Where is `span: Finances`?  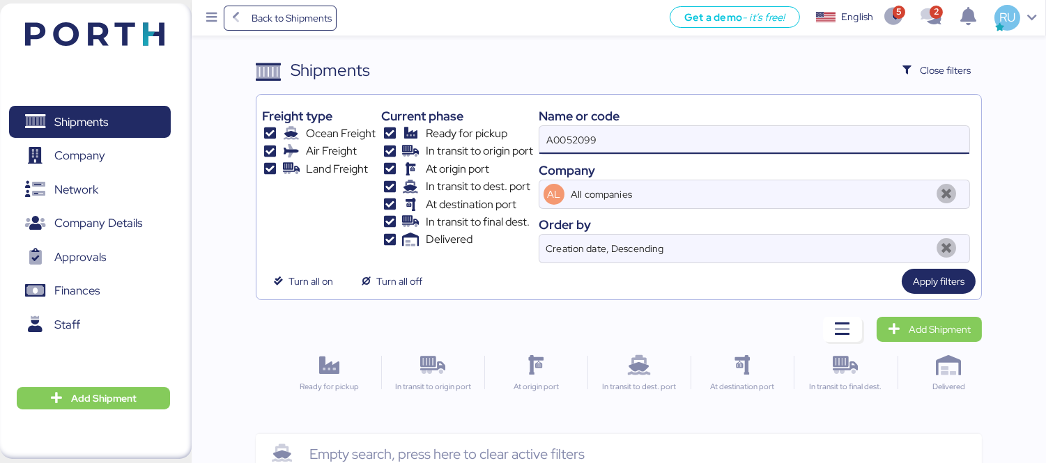 span: Finances is located at coordinates (77, 290).